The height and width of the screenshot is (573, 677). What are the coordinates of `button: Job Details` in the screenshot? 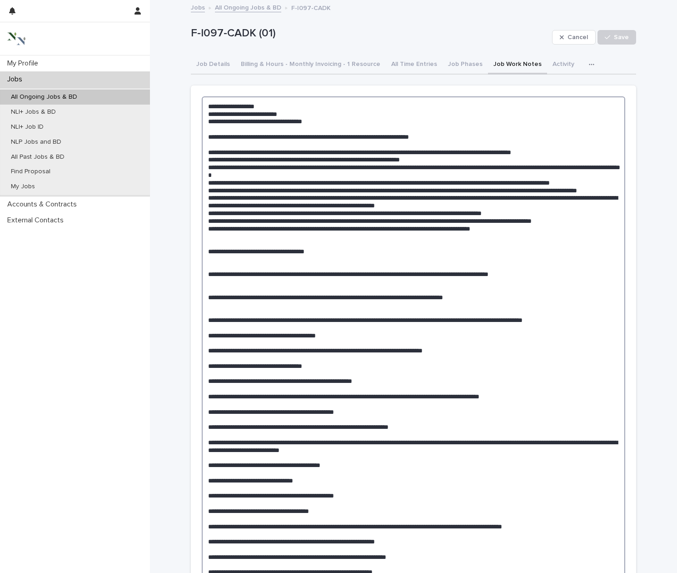 It's located at (213, 65).